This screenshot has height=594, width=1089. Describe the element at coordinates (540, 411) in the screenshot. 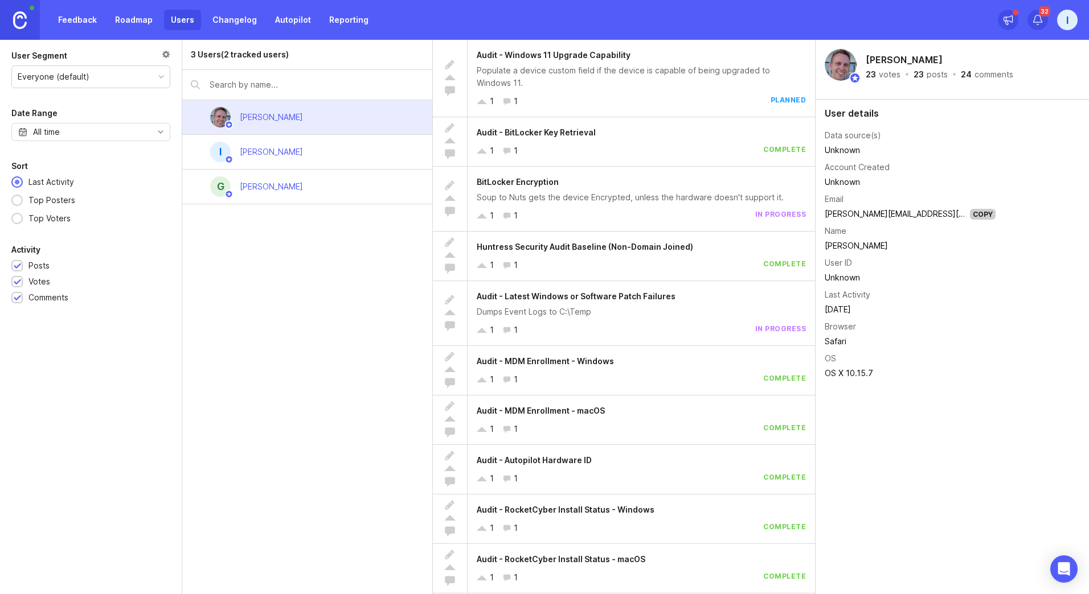

I see `span: Audit - MDM Enrollment - macOS` at that location.